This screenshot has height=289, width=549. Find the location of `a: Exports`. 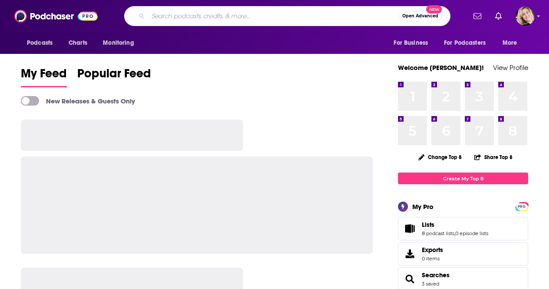

a: Exports is located at coordinates (463, 253).